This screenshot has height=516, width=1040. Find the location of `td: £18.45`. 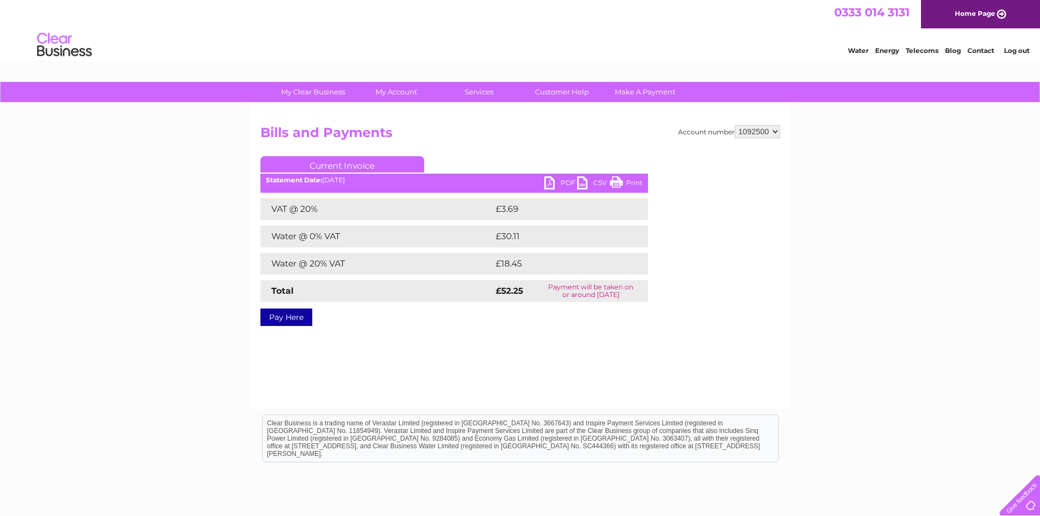

td: £18.45 is located at coordinates (559, 264).